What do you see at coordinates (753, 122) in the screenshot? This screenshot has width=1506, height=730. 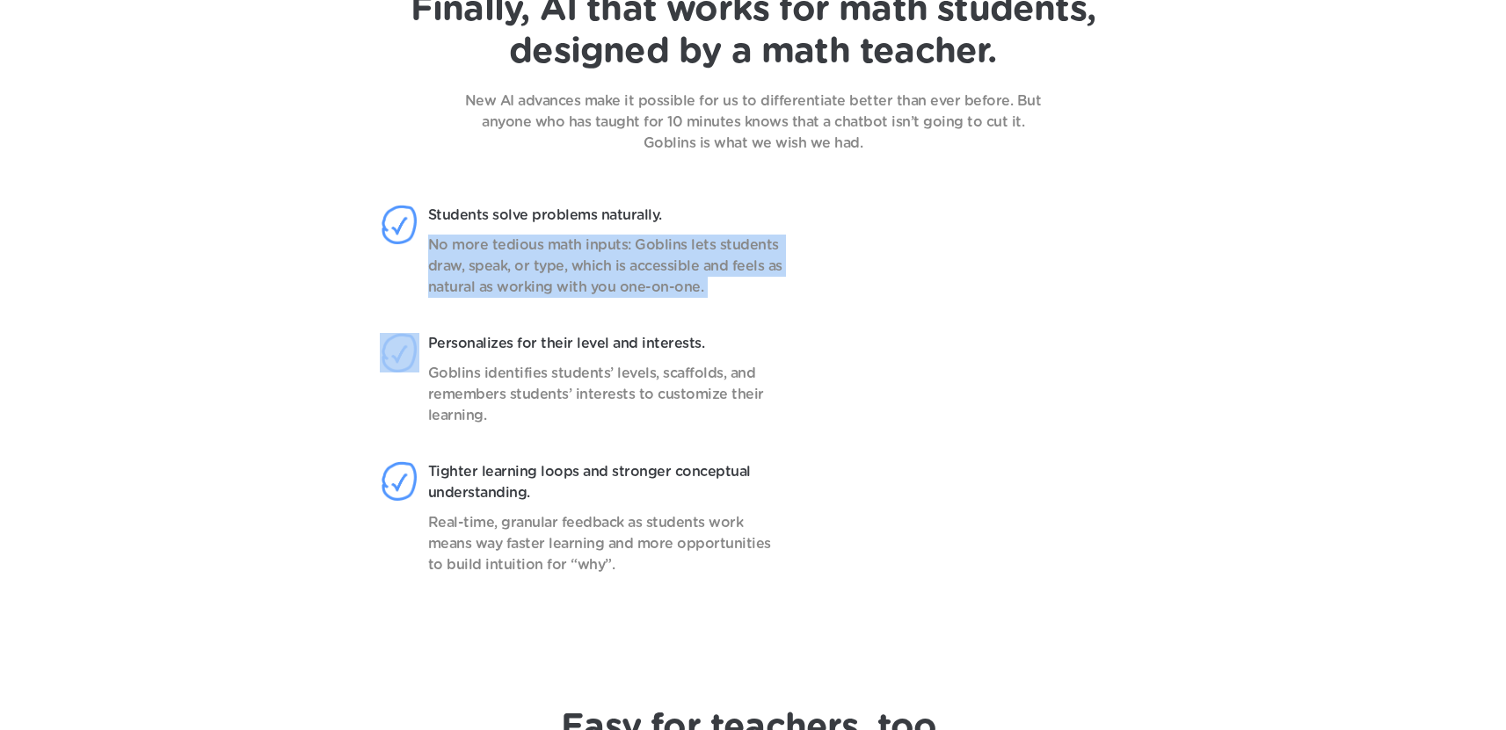 I see `p: New AI advances make it possible for us to differentiate better than ever before. But anyone who ...` at bounding box center [753, 122].